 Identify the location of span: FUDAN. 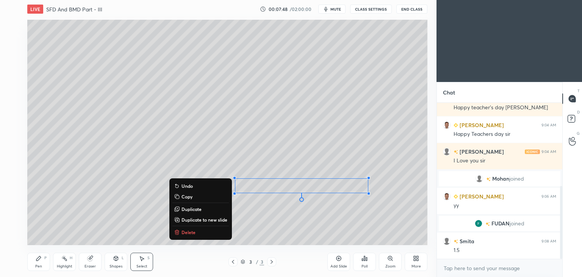
(500, 223).